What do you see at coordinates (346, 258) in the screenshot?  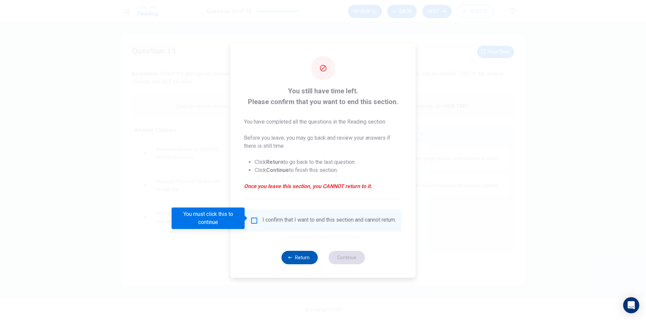 I see `button: Continue` at bounding box center [346, 258].